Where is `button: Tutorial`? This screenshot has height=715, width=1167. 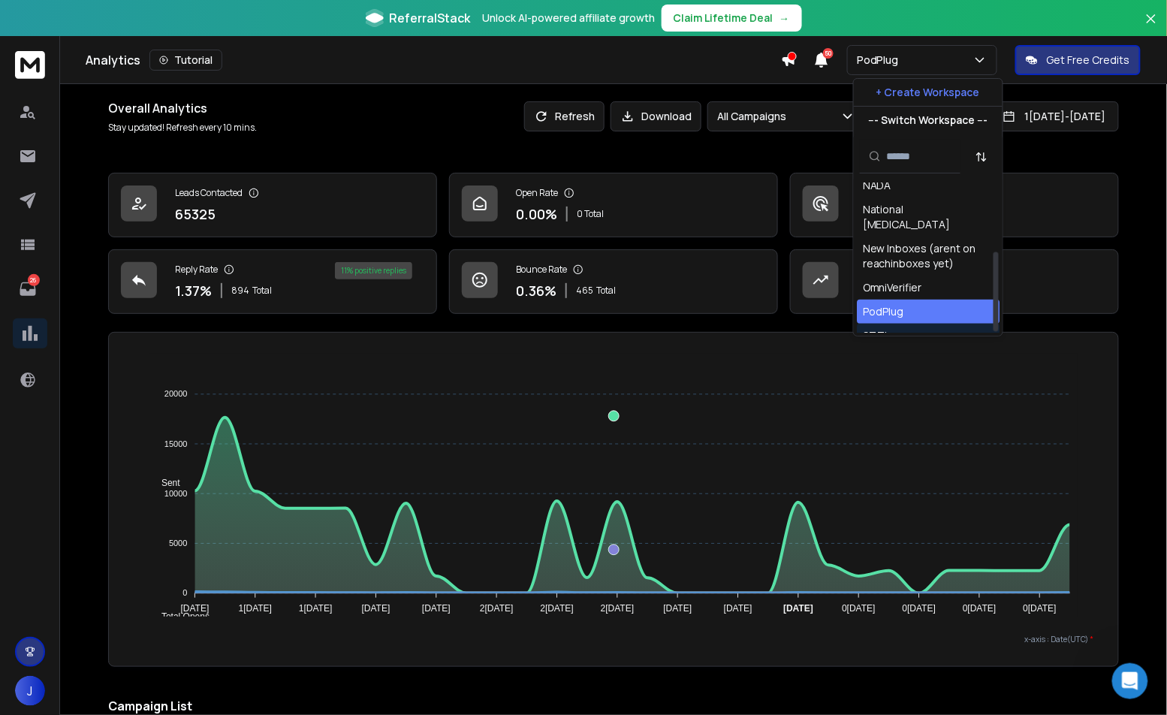
button: Tutorial is located at coordinates (185, 60).